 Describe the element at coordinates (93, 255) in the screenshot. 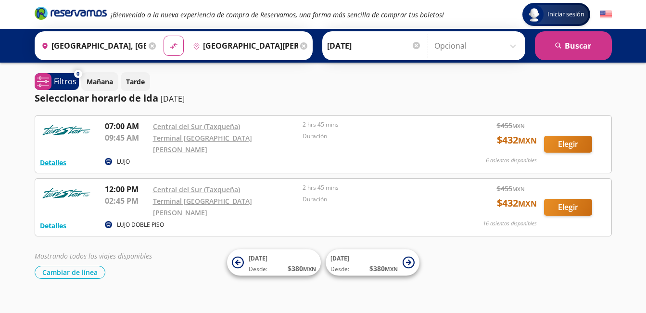

I see `em: Mostrando todos los viajes disponibles` at that location.